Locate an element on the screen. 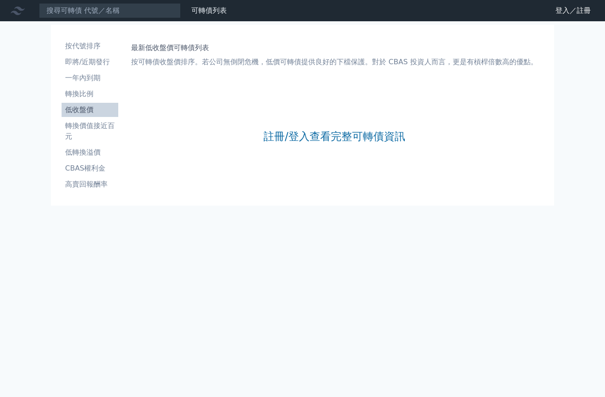 The image size is (605, 397). a: 登入／註冊 is located at coordinates (574, 11).